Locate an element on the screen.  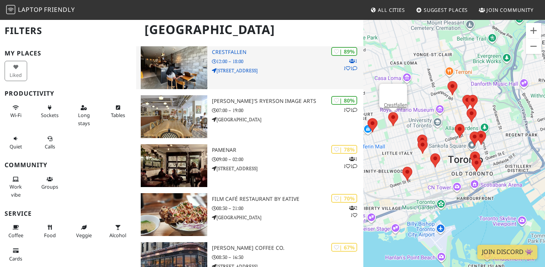
span: Suggest Places is located at coordinates (446, 10).